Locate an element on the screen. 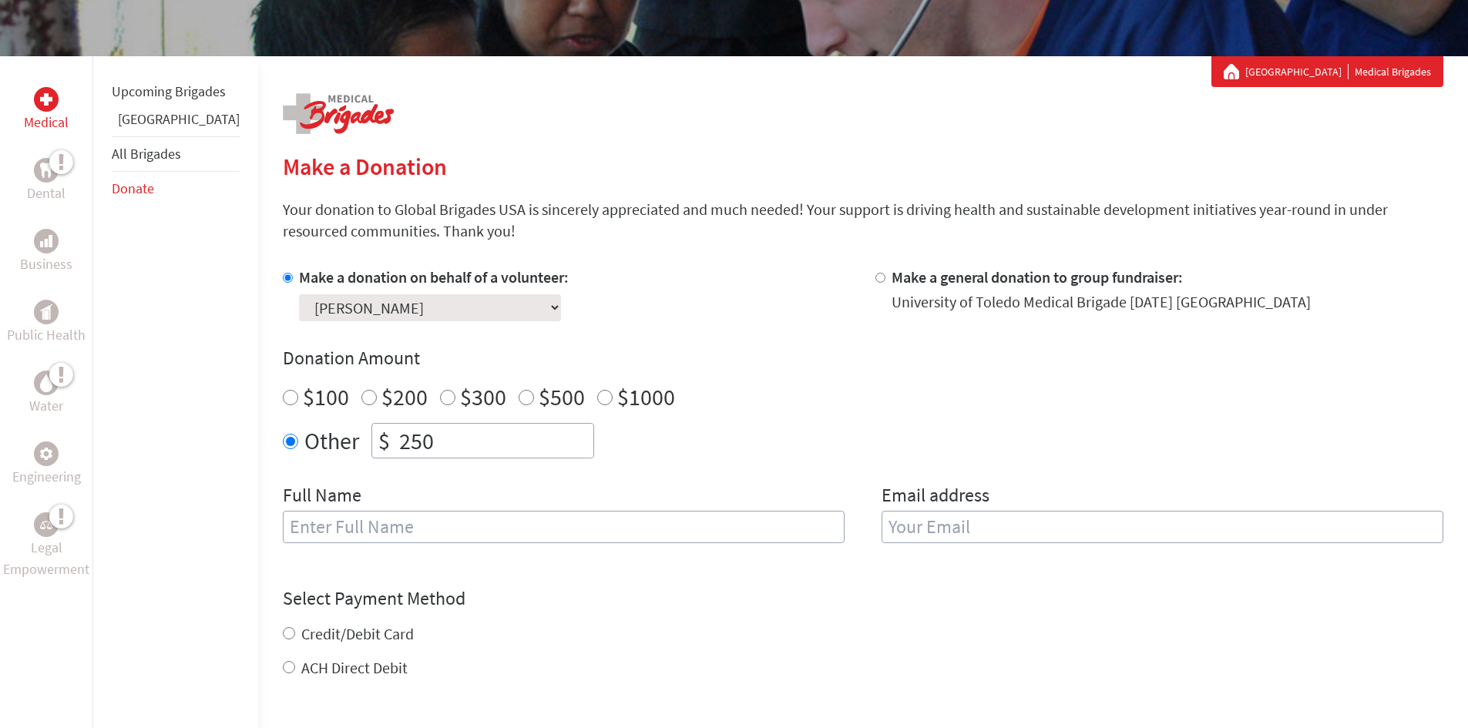 This screenshot has width=1468, height=728. img: Dental is located at coordinates (46, 170).